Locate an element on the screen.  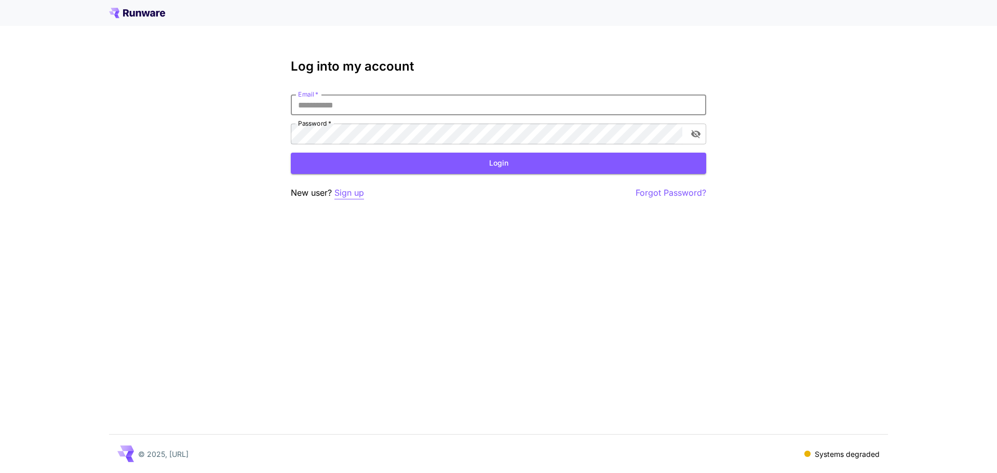
h3: Log into my account is located at coordinates (498, 66).